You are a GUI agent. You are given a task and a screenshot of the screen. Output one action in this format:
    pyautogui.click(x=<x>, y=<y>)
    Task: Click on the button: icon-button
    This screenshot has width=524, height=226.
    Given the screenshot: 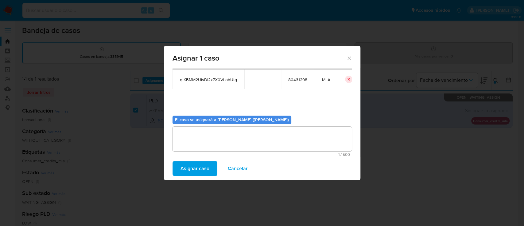 What is the action you would take?
    pyautogui.click(x=349, y=79)
    